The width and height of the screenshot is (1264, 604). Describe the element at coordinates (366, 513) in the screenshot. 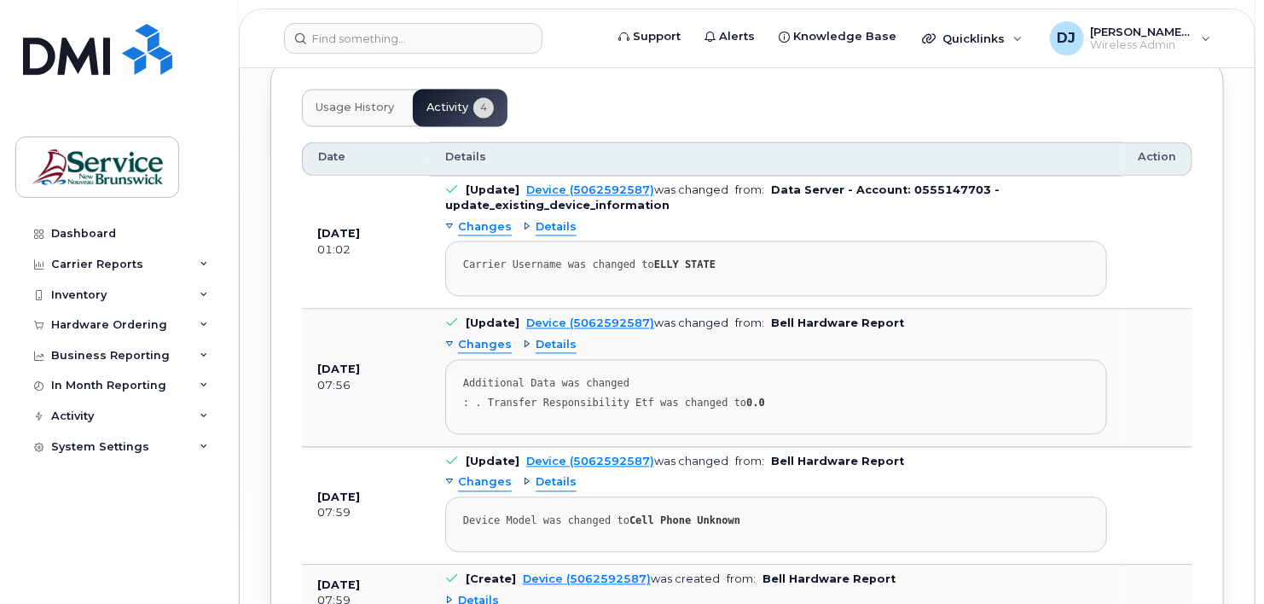

I see `div: 07:59` at that location.